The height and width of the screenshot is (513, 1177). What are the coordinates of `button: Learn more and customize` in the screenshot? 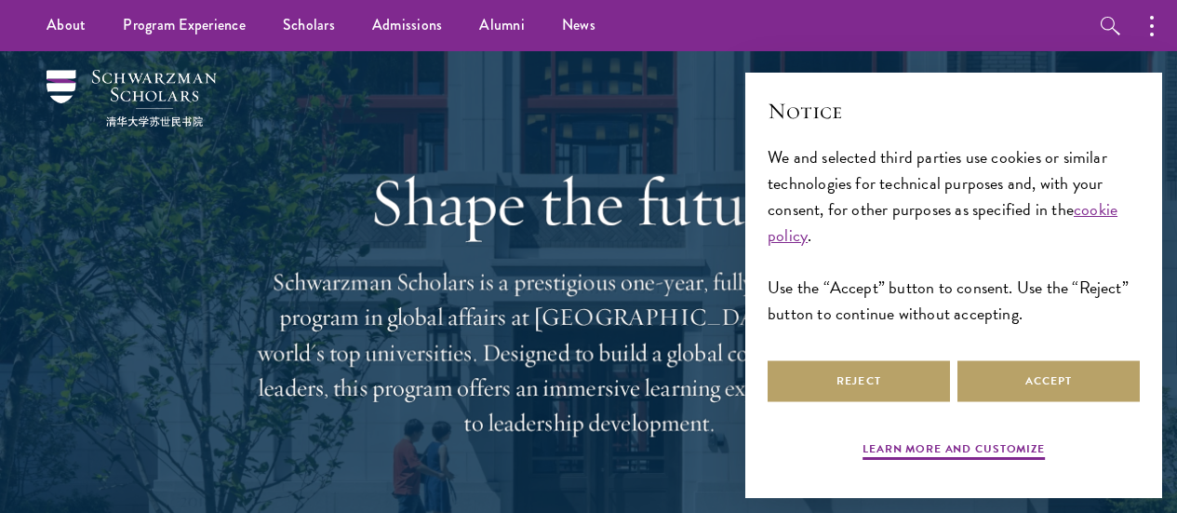 It's located at (953, 451).